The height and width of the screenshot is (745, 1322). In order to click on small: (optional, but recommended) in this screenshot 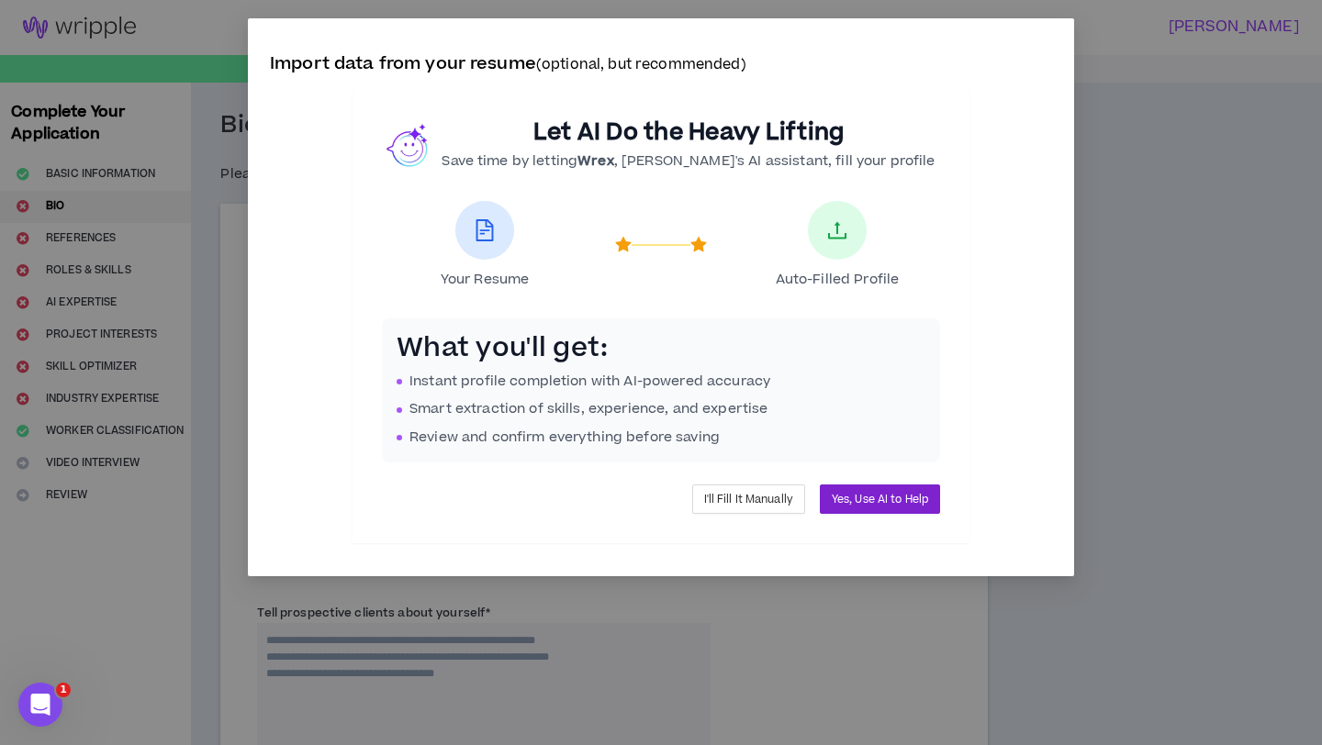, I will do `click(641, 64)`.